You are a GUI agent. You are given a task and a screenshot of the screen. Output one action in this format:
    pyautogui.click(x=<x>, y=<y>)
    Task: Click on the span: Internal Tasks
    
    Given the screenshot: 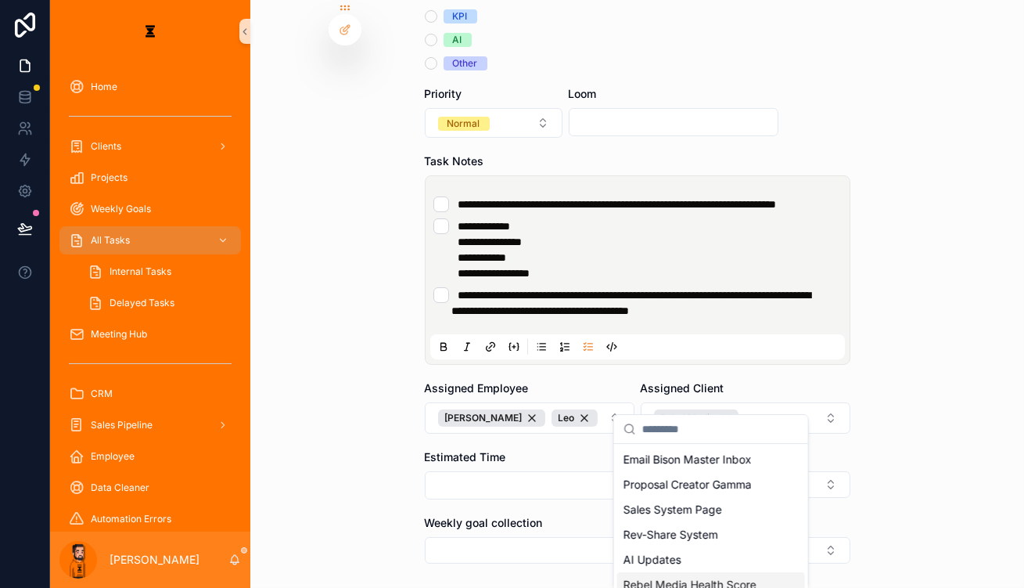 What is the action you would take?
    pyautogui.click(x=140, y=272)
    